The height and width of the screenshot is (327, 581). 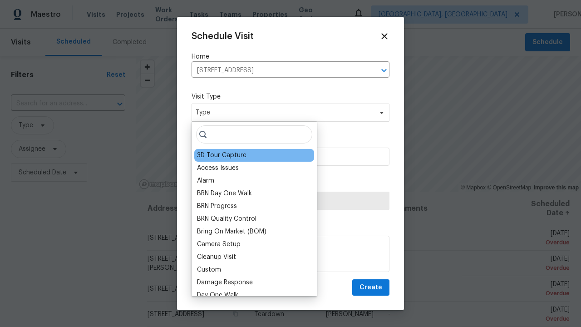 What do you see at coordinates (219, 244) in the screenshot?
I see `div: Camera Setup` at bounding box center [219, 244].